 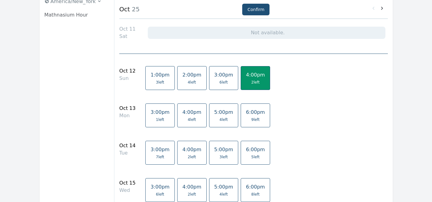 I want to click on div: Mon, so click(x=127, y=116).